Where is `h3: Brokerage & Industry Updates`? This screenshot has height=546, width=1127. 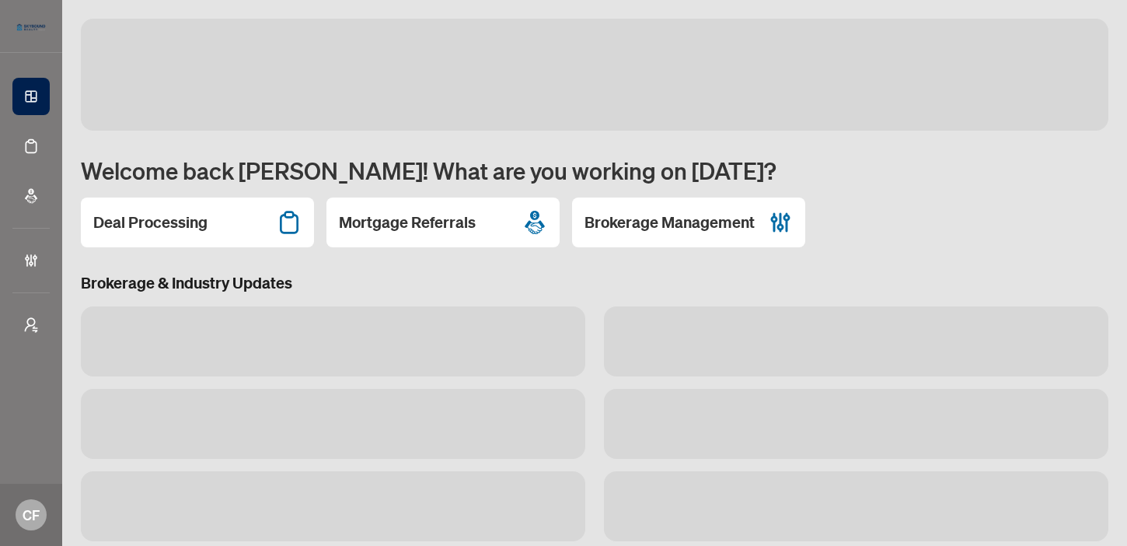
h3: Brokerage & Industry Updates is located at coordinates (595, 283).